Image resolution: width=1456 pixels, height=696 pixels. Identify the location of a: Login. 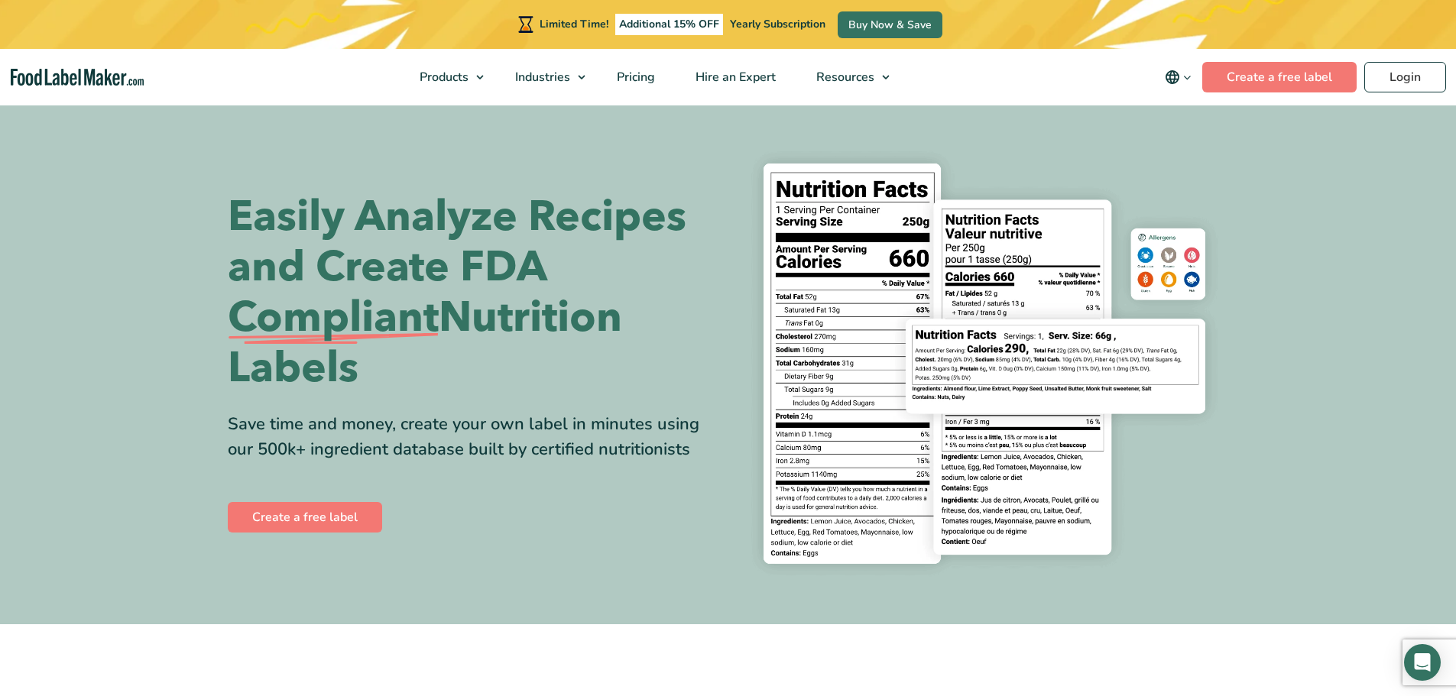
(1405, 77).